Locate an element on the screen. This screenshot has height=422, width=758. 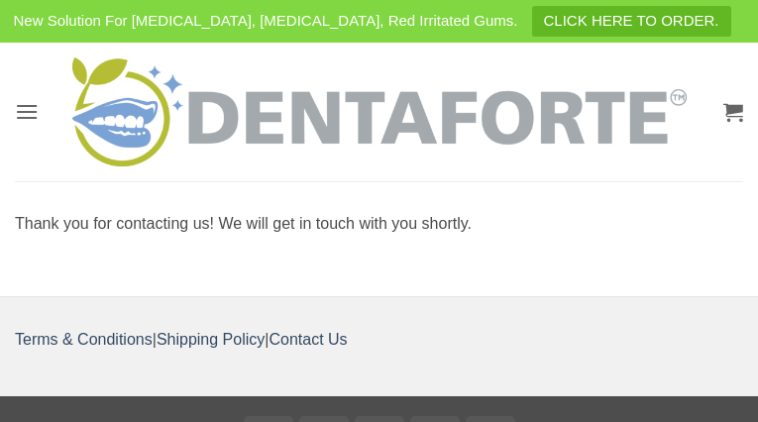
a: Shipping Policy is located at coordinates (210, 339).